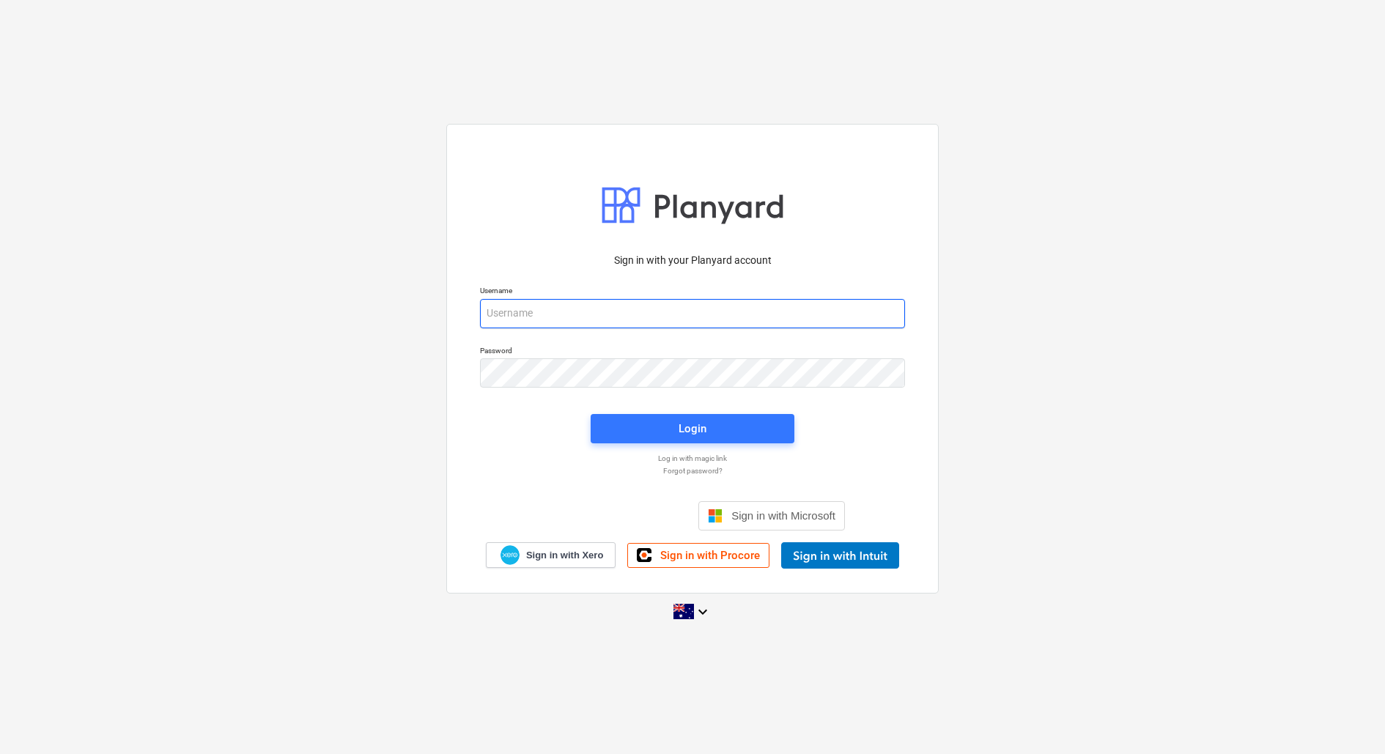 The height and width of the screenshot is (754, 1385). What do you see at coordinates (692, 352) in the screenshot?
I see `p: Password` at bounding box center [692, 352].